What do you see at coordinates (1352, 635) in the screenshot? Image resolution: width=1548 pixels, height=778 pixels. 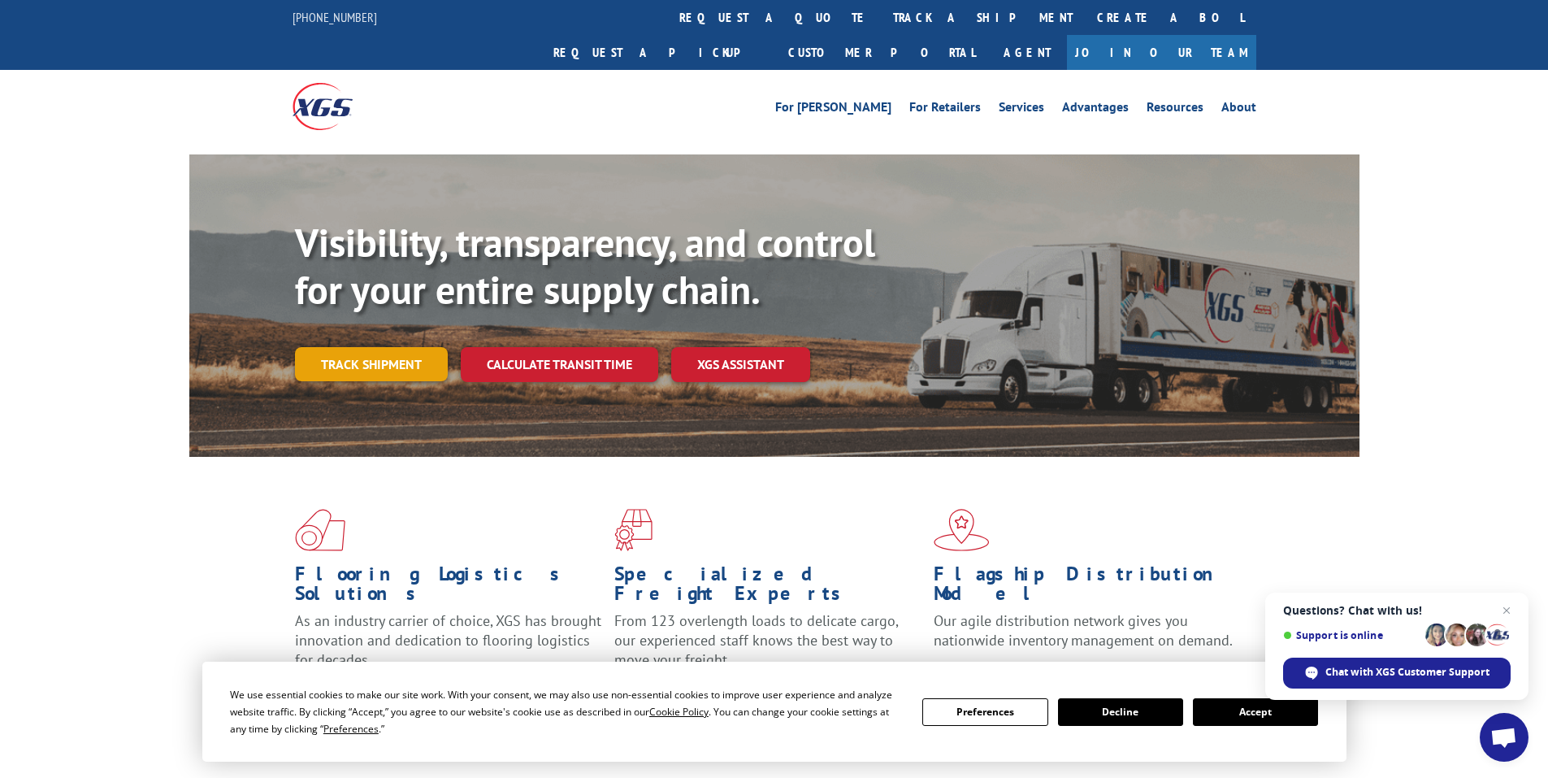 I see `span: Support is online` at bounding box center [1352, 635].